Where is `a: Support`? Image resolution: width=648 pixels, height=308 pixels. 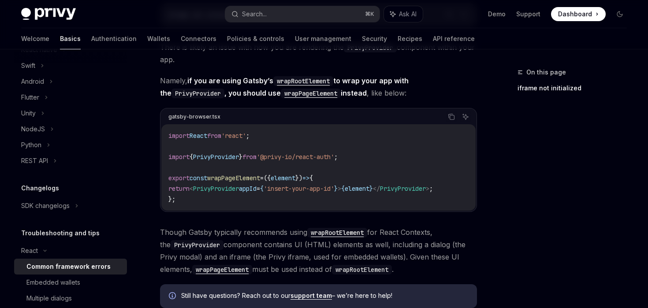
a: Support is located at coordinates (528, 14).